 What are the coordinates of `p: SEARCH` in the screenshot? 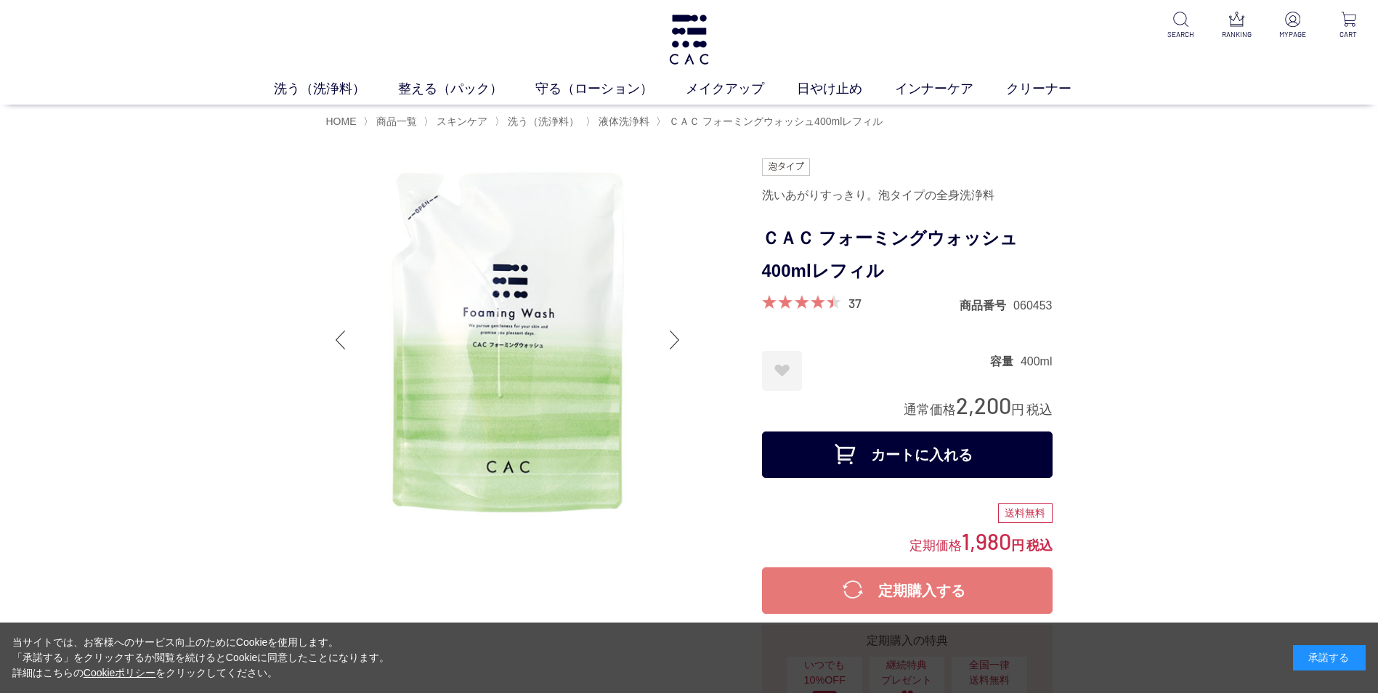 It's located at (1180, 34).